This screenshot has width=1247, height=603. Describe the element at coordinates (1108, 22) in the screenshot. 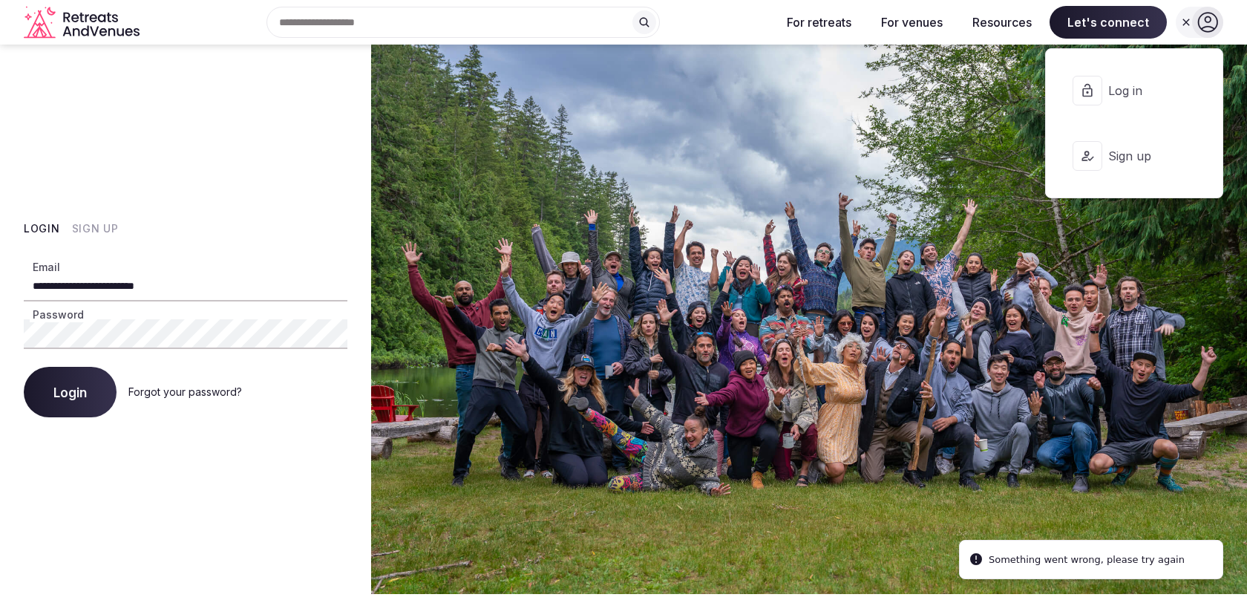

I see `span: Let's connect` at that location.